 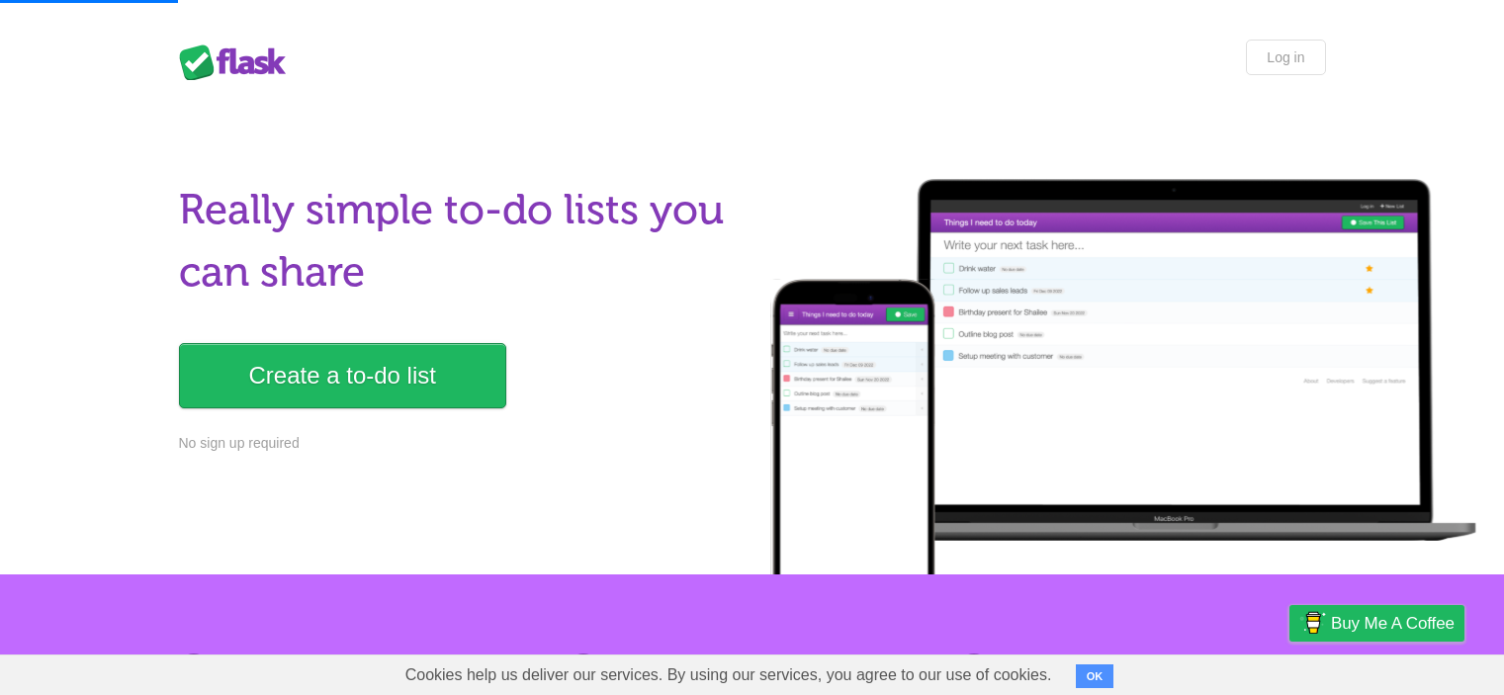 What do you see at coordinates (342, 376) in the screenshot?
I see `a: Create a to-do list` at bounding box center [342, 376].